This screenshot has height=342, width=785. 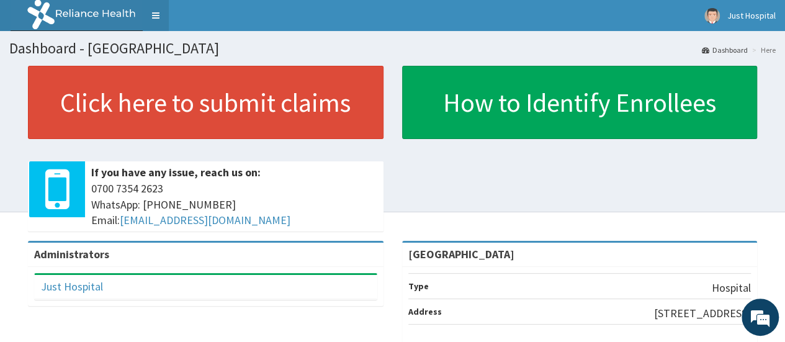 What do you see at coordinates (176, 172) in the screenshot?
I see `b: If you have any issue, reach us on:` at bounding box center [176, 172].